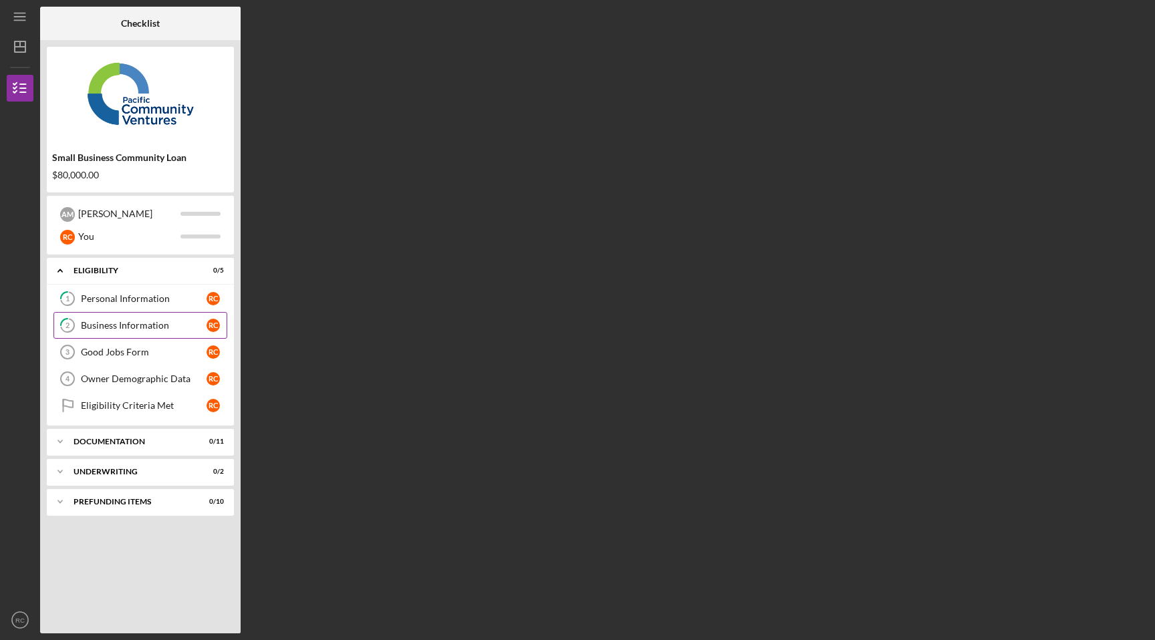 The width and height of the screenshot is (1155, 640). I want to click on div: You, so click(129, 237).